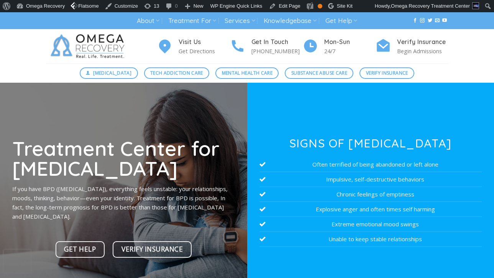  What do you see at coordinates (444, 21) in the screenshot?
I see `a: Follow on YouTube` at bounding box center [444, 21].